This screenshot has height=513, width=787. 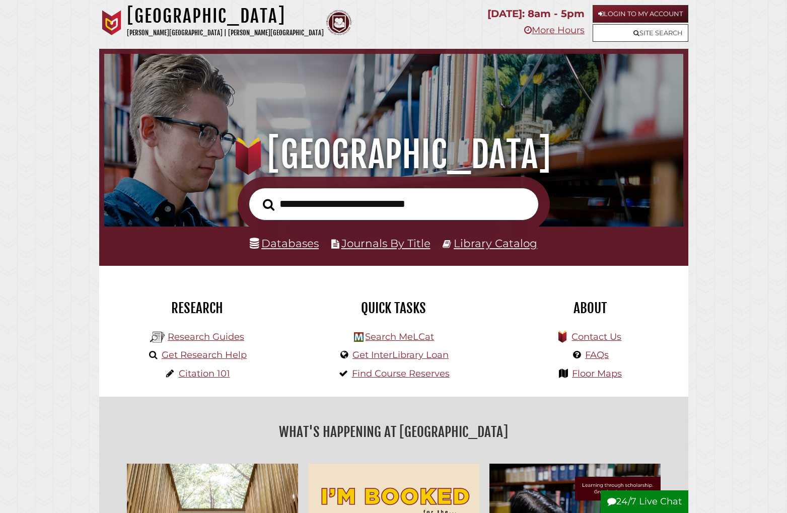 I want to click on a: Site Search, so click(x=640, y=33).